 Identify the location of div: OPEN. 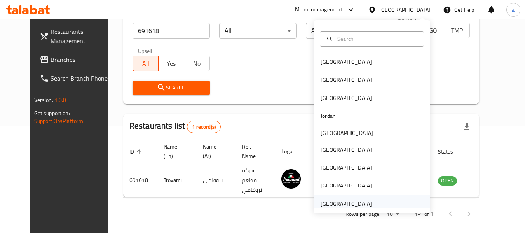
(447, 181).